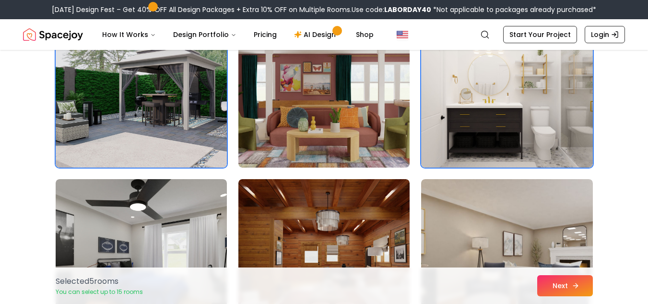 The image size is (648, 304). Describe the element at coordinates (265, 35) in the screenshot. I see `a: Pricing` at that location.